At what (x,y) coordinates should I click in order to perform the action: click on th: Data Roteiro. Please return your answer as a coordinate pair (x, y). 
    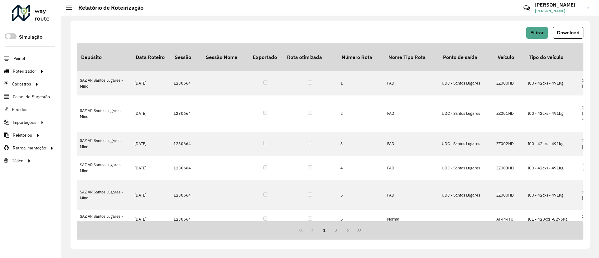
    Looking at the image, I should click on (151, 57).